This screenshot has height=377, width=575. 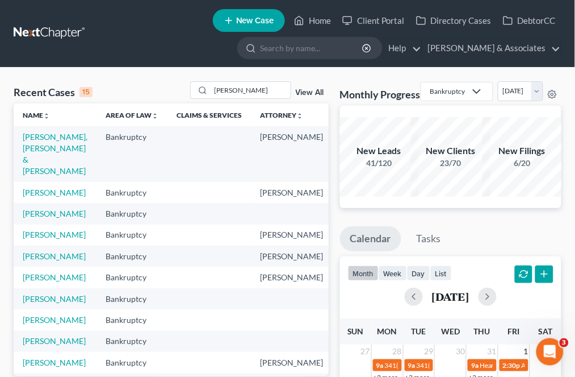 What do you see at coordinates (526, 351) in the screenshot?
I see `span: 1` at bounding box center [526, 351].